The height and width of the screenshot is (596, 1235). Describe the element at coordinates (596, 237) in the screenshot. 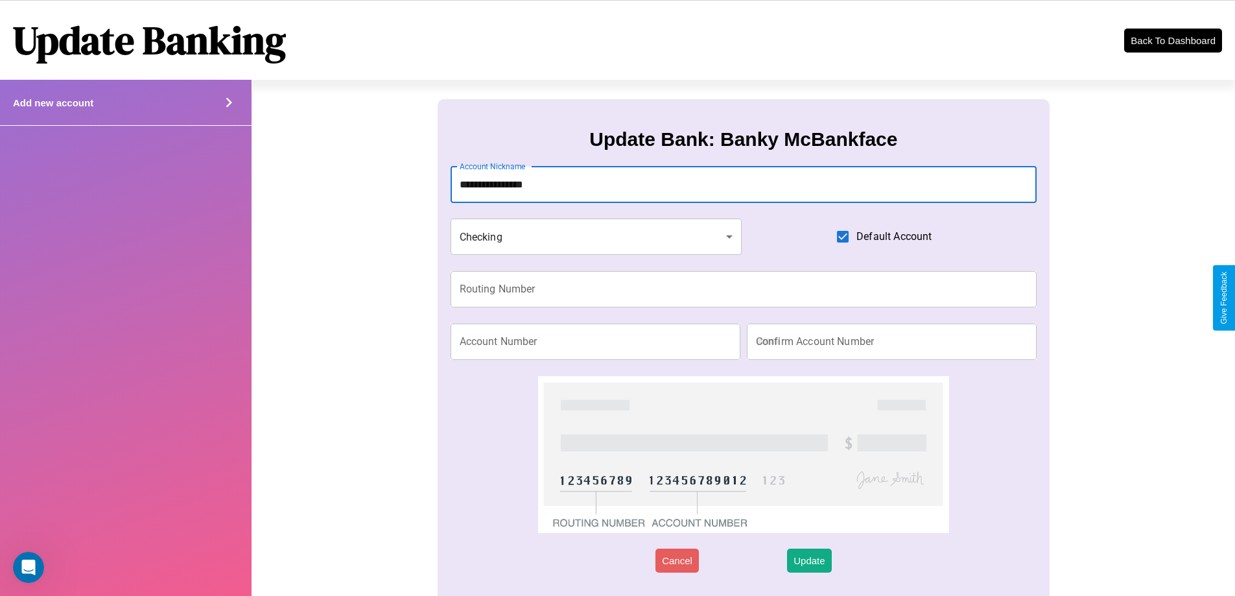

I see `div: Checking` at that location.